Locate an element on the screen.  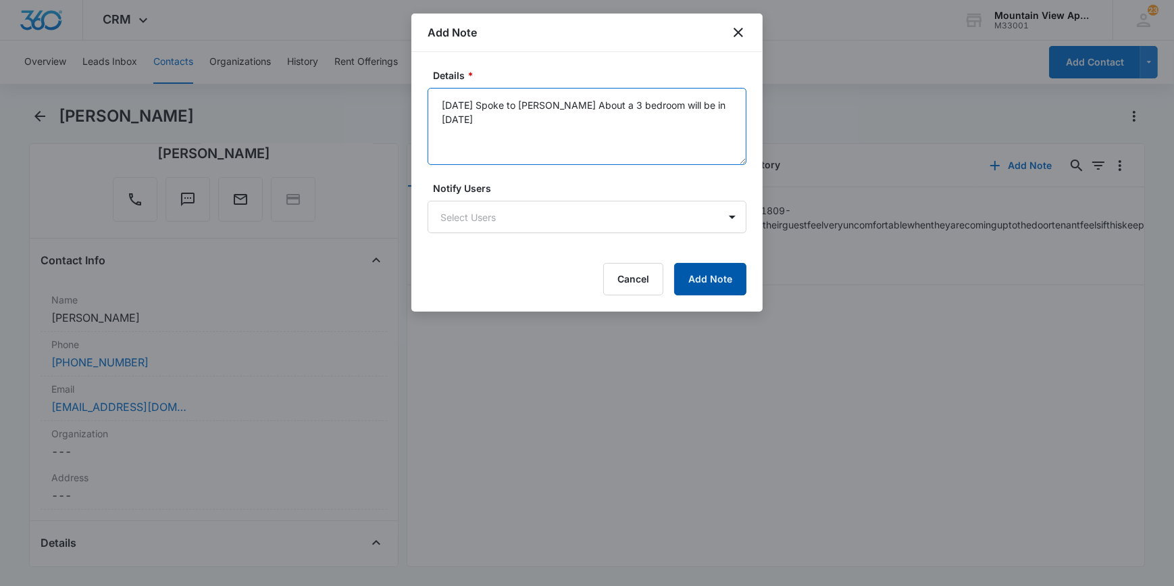
label: Details is located at coordinates (592, 75).